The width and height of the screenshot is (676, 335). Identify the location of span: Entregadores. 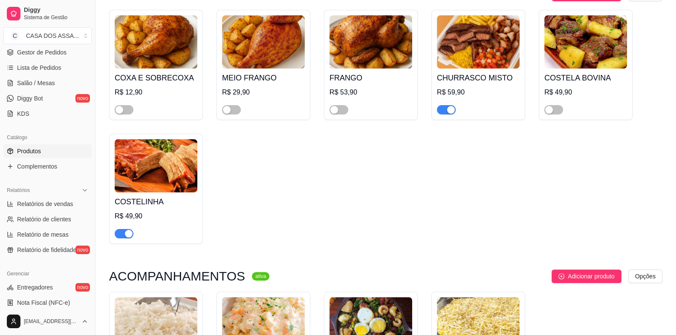
(35, 288).